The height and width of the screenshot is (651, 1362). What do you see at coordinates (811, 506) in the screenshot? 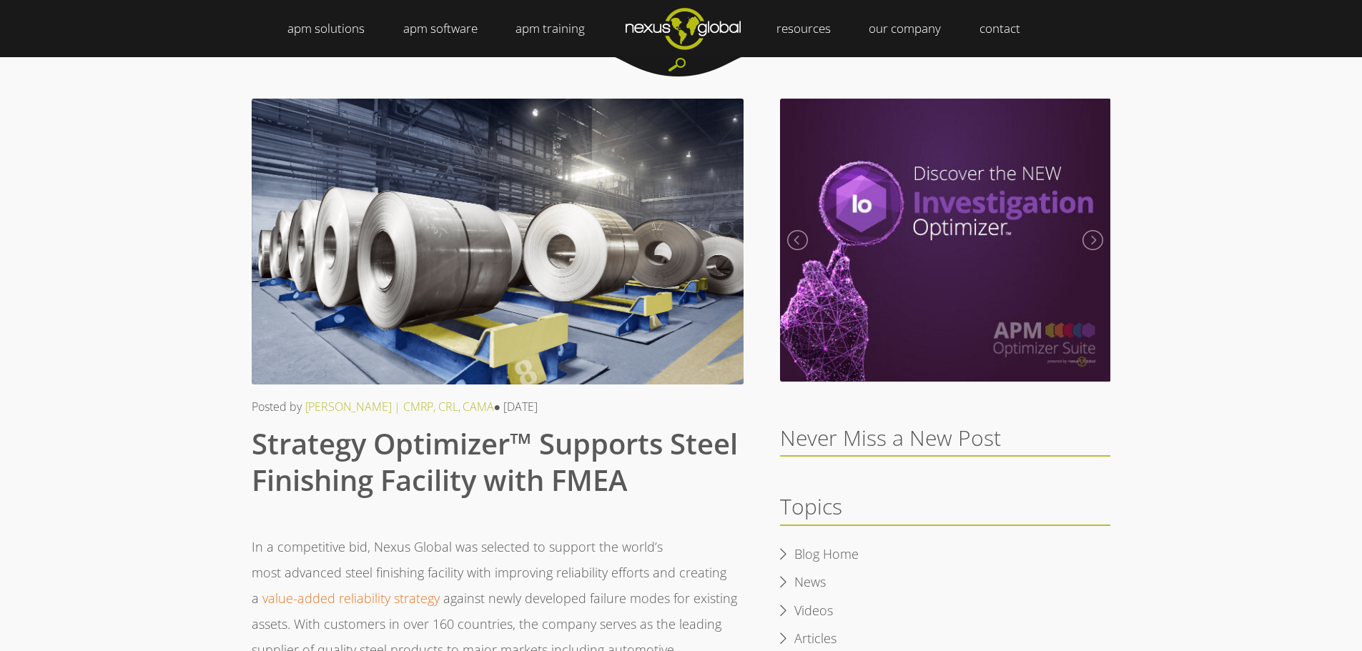
I see `span: Topics` at bounding box center [811, 506].